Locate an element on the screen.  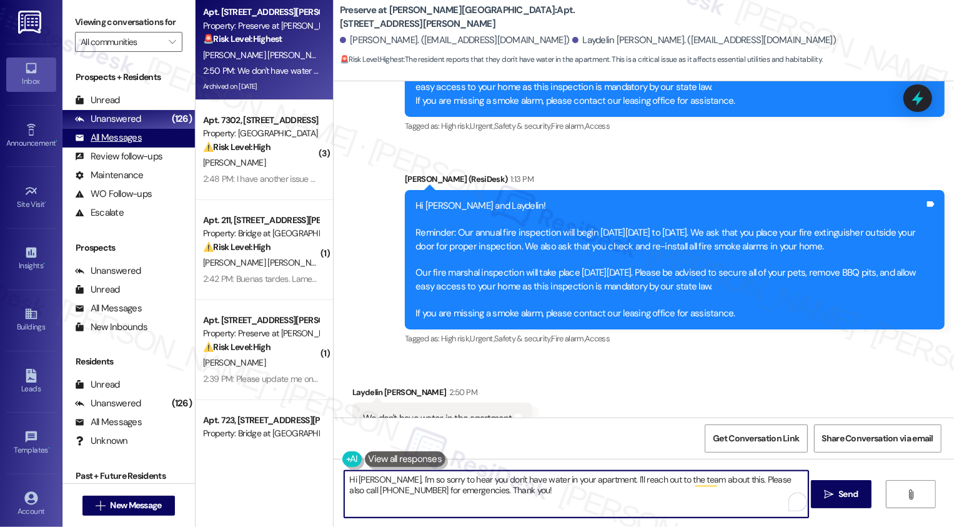
textarea: To enrich screen reader interactions, please activate Accessibility in Grammarly extension settings is located at coordinates (576, 494).